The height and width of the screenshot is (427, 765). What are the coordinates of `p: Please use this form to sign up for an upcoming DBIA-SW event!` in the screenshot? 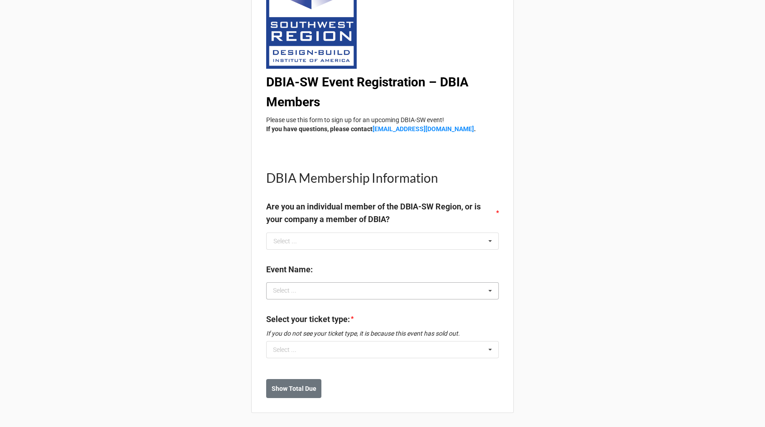 It's located at (383, 125).